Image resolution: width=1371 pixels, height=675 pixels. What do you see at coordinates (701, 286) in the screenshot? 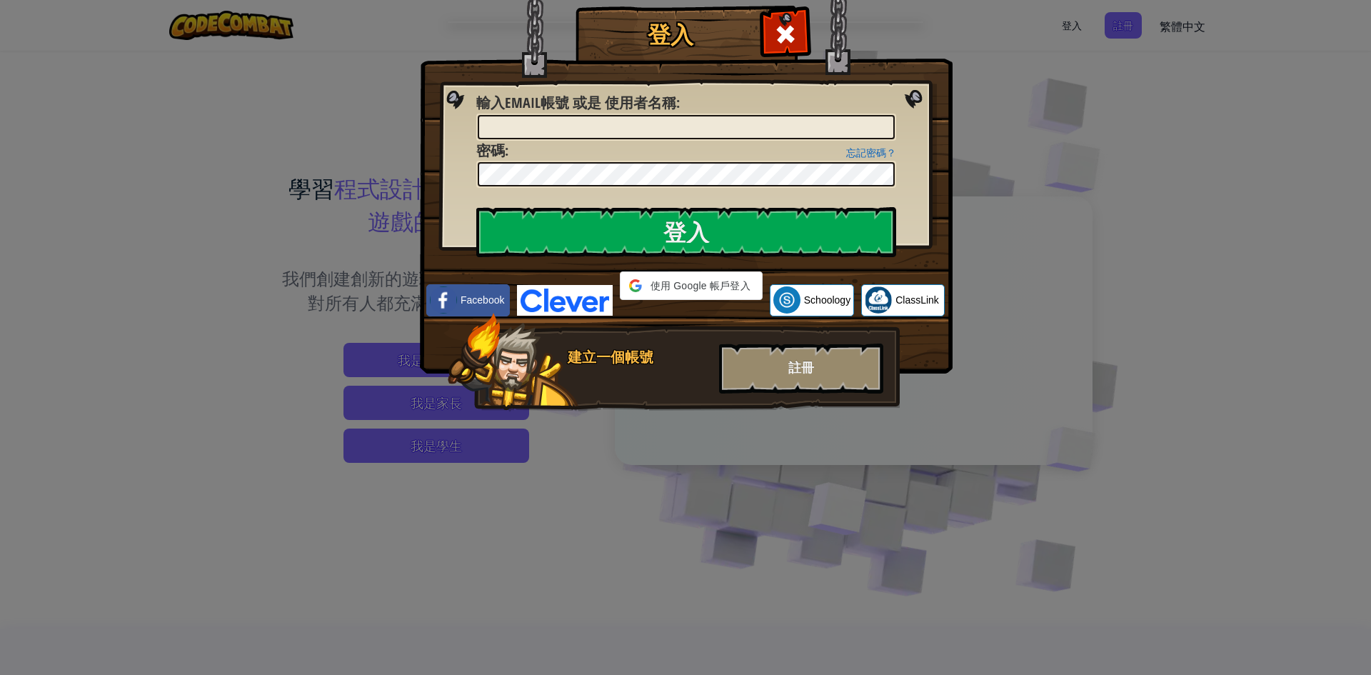
I see `span: 使用 Google 帳戶登入` at bounding box center [701, 286].